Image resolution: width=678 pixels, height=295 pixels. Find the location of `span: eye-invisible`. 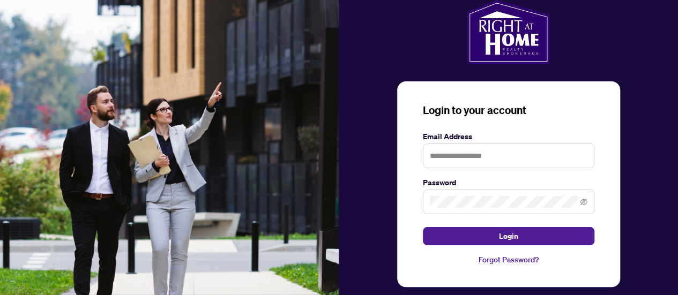

span: eye-invisible is located at coordinates (583, 202).